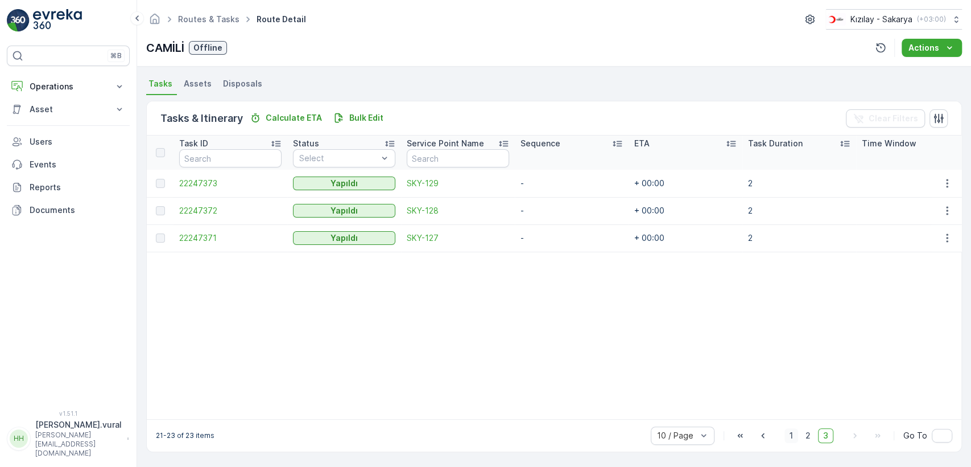  Describe the element at coordinates (68, 142) in the screenshot. I see `a: Users` at that location.